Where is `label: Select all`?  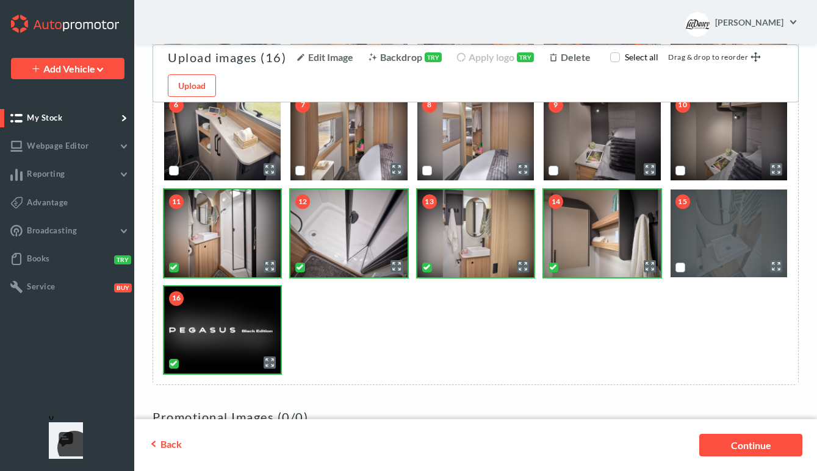 label: Select all is located at coordinates (634, 57).